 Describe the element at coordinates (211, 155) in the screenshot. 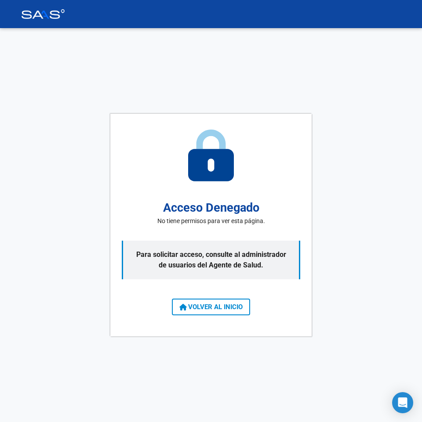

I see `img: access-denied` at that location.